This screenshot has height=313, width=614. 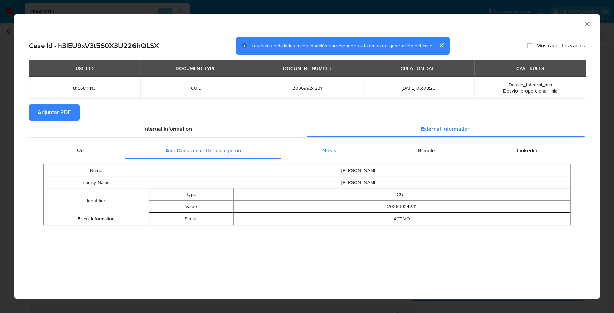 What do you see at coordinates (96, 219) in the screenshot?
I see `td: Fiscal Information` at bounding box center [96, 219].